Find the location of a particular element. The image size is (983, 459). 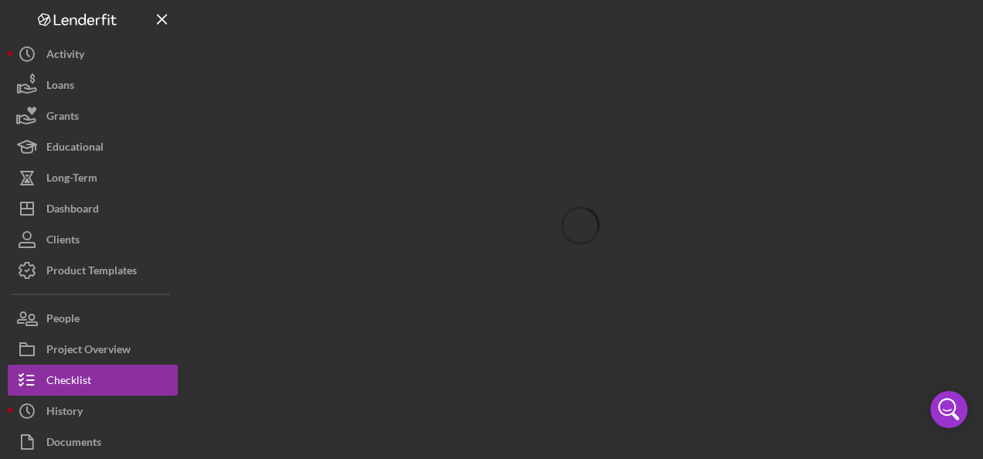

div: Checklist is located at coordinates (69, 382).